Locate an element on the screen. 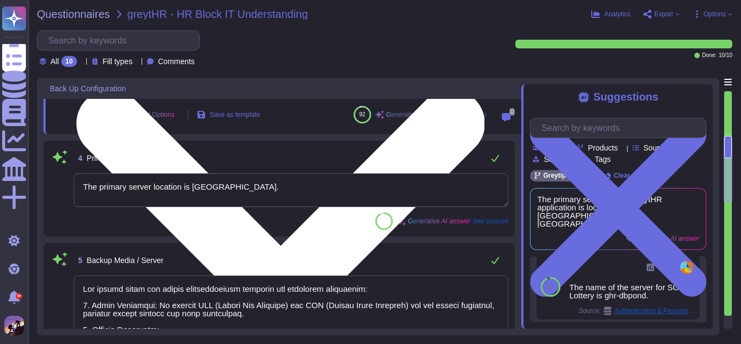 This screenshot has height=344, width=741. span: All is located at coordinates (55, 61).